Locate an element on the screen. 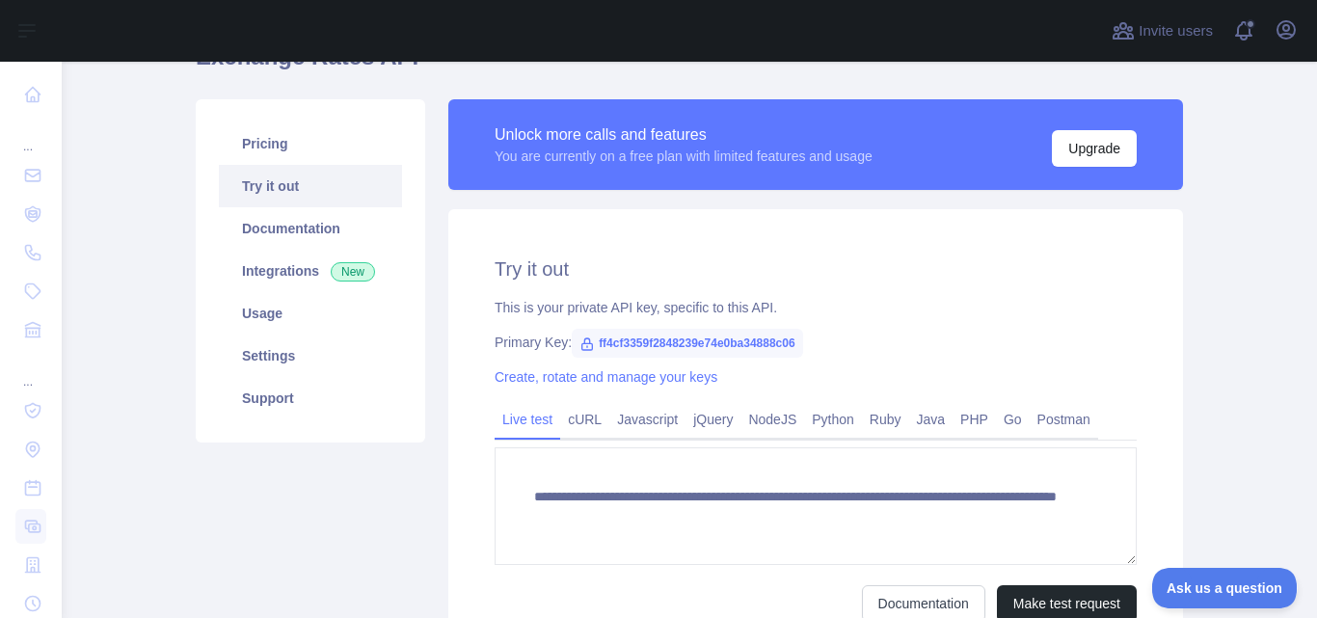 Image resolution: width=1317 pixels, height=618 pixels. span: ff4cf3359f2848239e74e0ba34888c06 is located at coordinates (687, 343).